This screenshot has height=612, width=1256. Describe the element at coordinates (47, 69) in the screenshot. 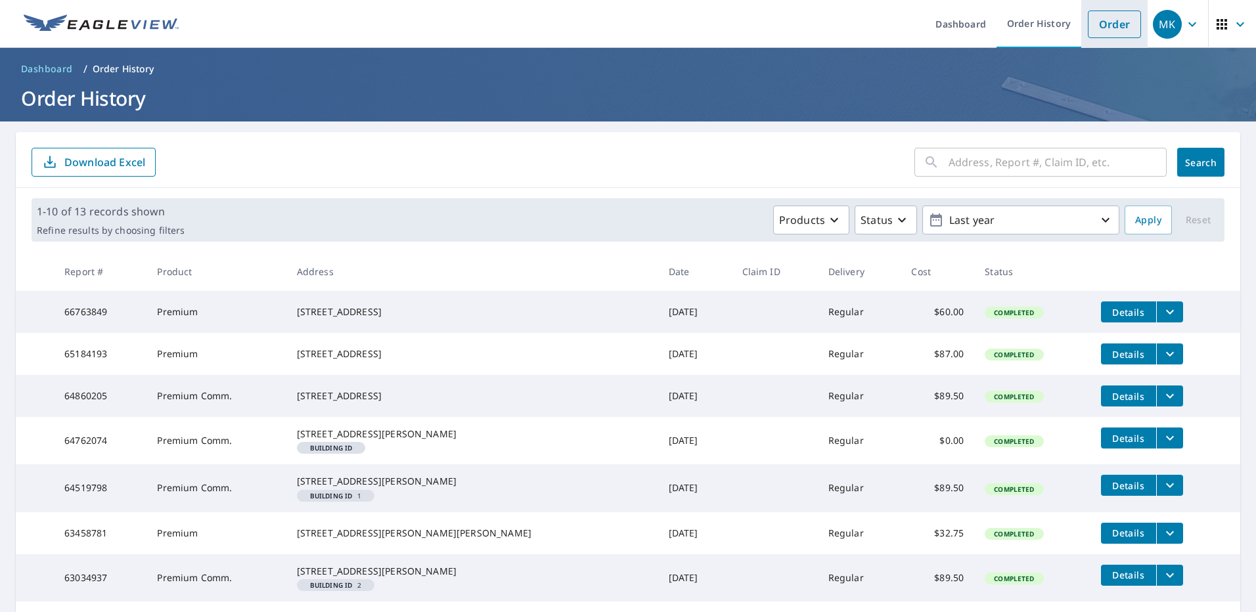

I see `span: Dashboard` at that location.